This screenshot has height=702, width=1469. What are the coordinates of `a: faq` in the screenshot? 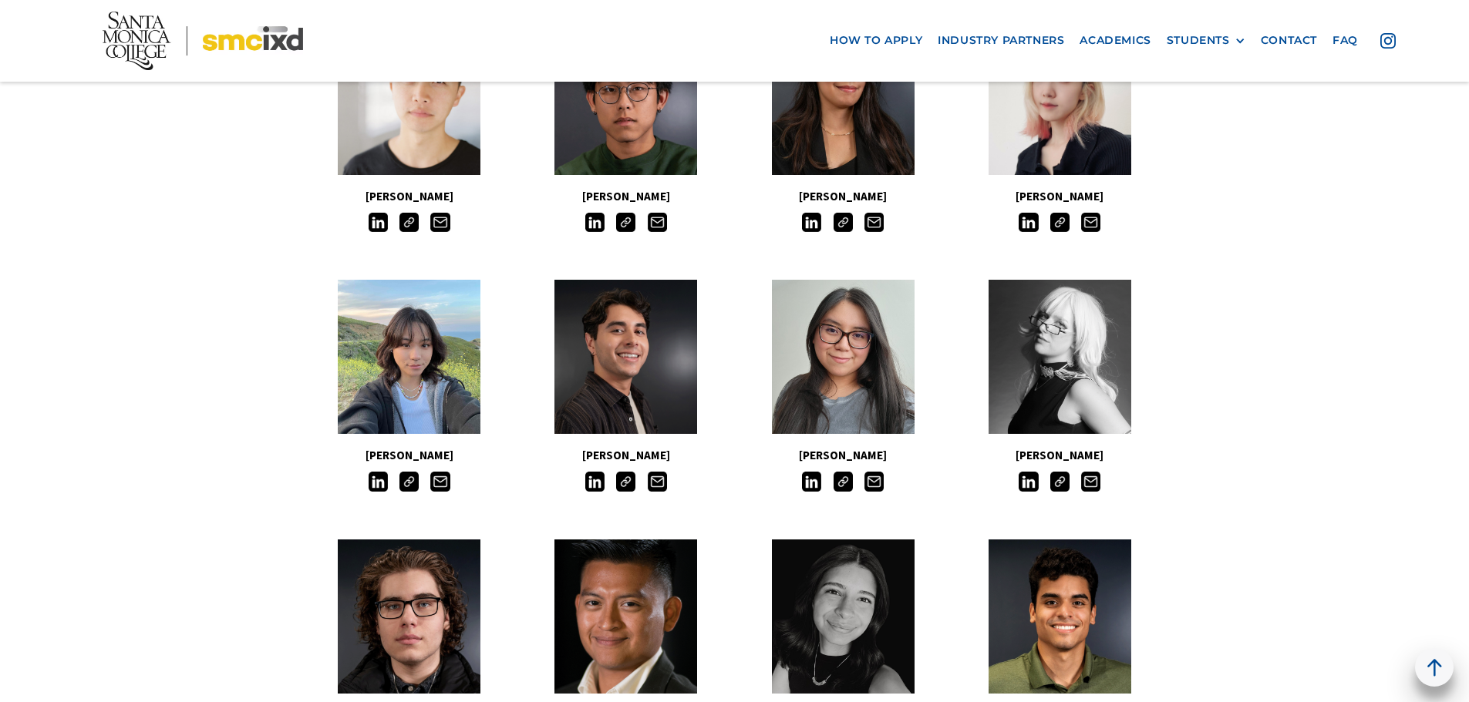 It's located at (1344, 40).